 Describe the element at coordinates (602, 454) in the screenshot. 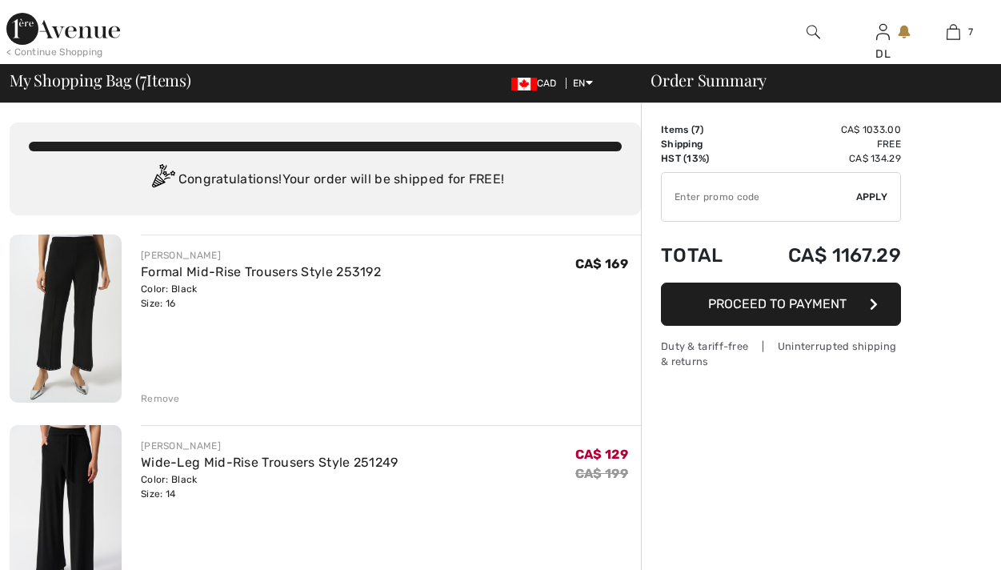

I see `span: CA$ 129` at that location.